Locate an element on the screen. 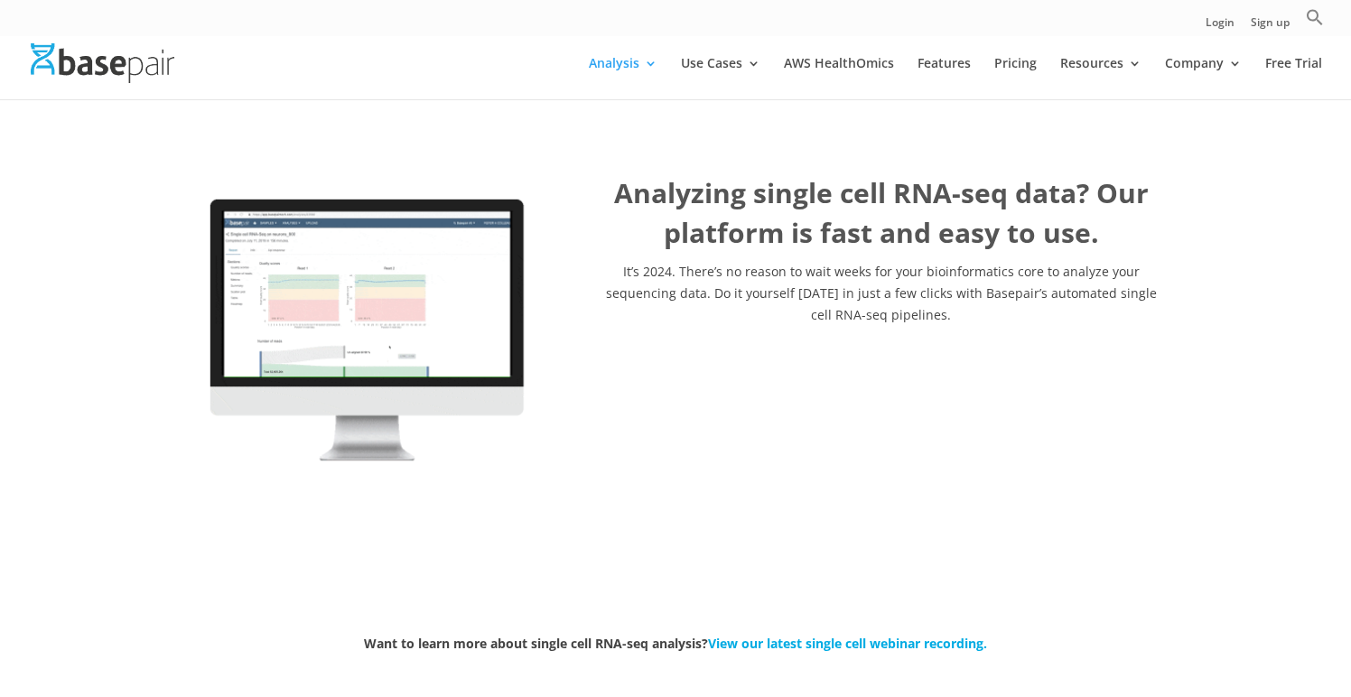 This screenshot has width=1351, height=697. a: Analysis is located at coordinates (623, 78).